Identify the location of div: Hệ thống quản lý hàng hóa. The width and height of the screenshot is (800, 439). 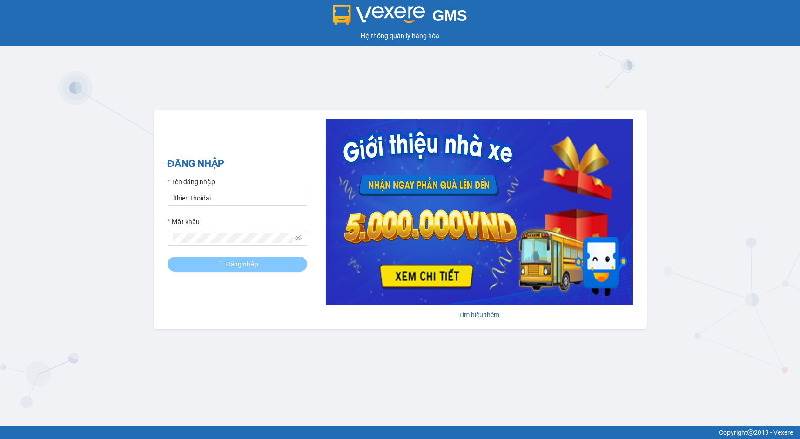
(400, 36).